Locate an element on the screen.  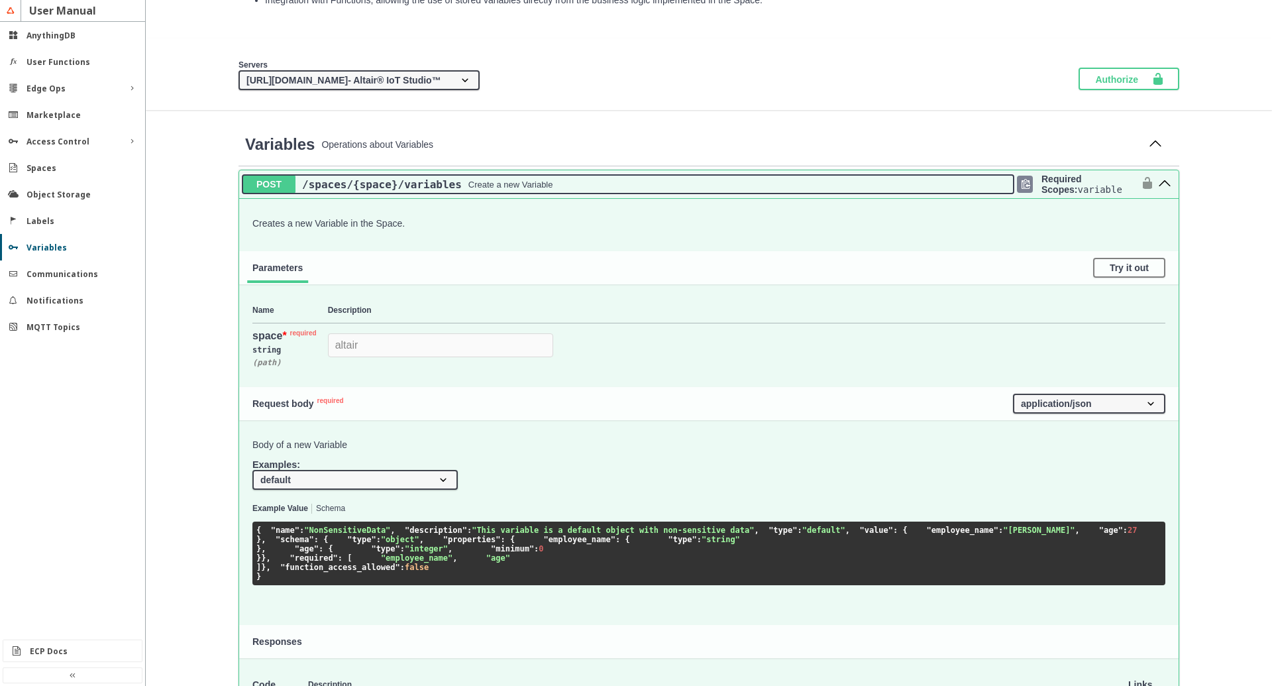
span: Examples: is located at coordinates (276, 464).